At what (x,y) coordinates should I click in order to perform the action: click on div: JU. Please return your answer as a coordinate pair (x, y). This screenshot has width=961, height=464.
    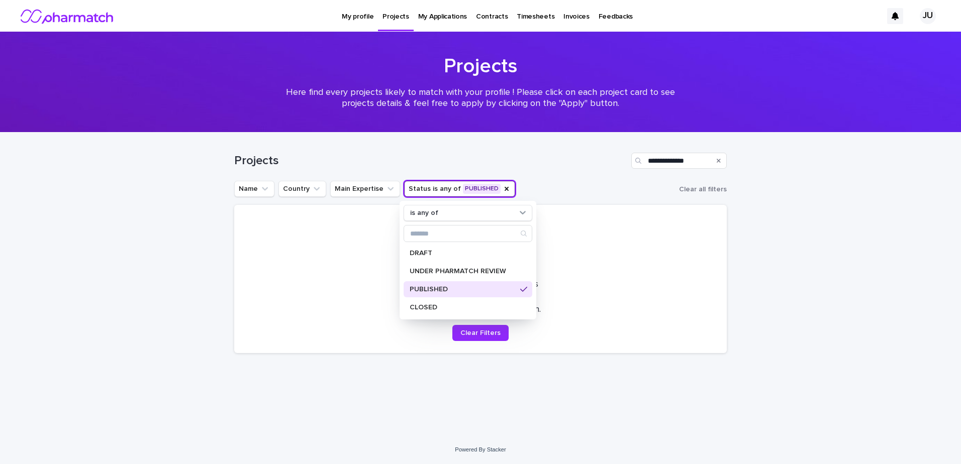
    Looking at the image, I should click on (927, 16).